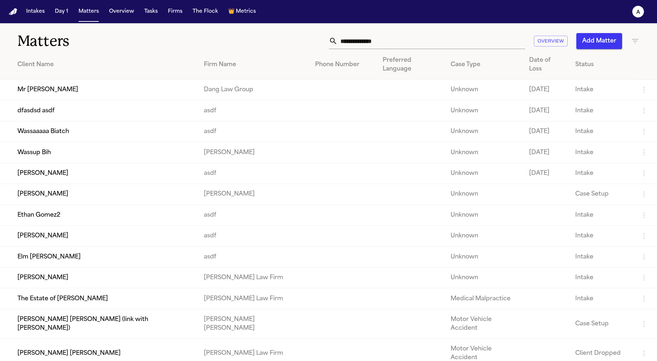 This screenshot has width=657, height=361. What do you see at coordinates (175, 12) in the screenshot?
I see `button: Firms` at bounding box center [175, 12].